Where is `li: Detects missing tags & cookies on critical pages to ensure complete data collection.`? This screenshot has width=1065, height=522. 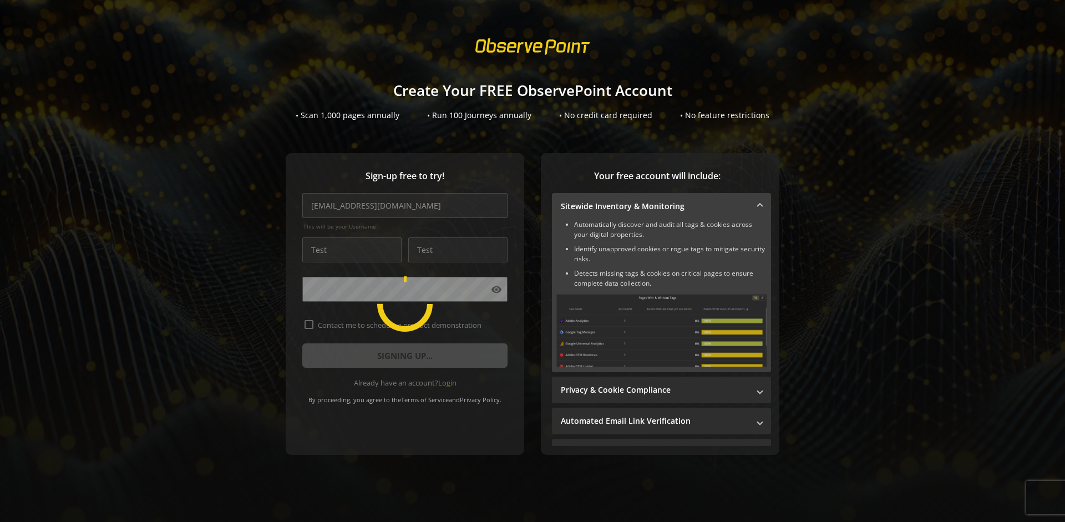 li: Detects missing tags & cookies on critical pages to ensure complete data collection. is located at coordinates (670, 279).